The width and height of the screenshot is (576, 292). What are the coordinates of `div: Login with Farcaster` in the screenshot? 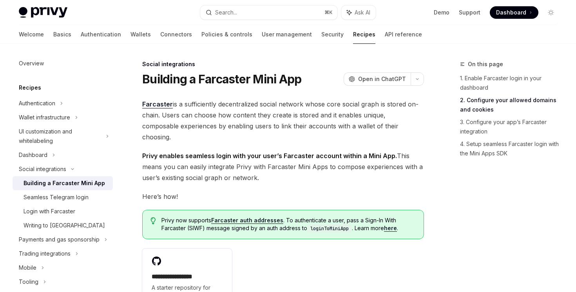 It's located at (49, 212).